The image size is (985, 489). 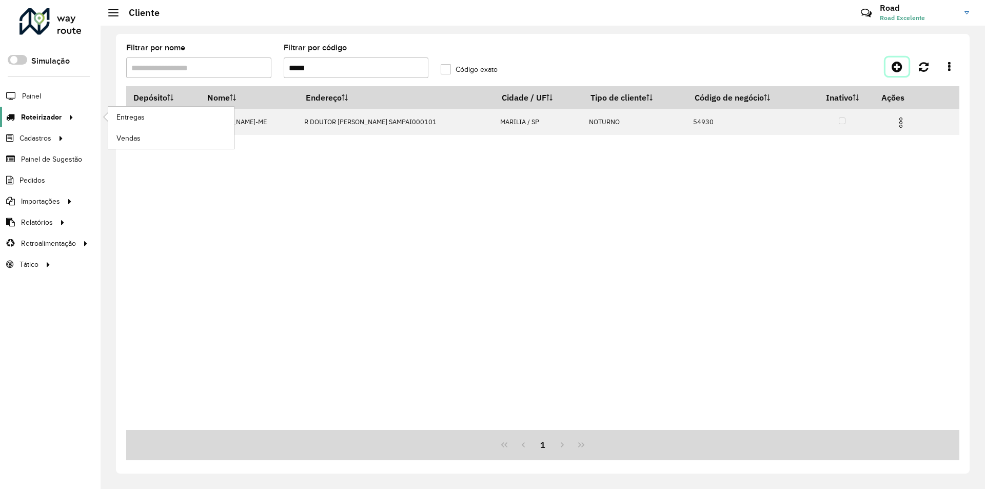 What do you see at coordinates (128, 138) in the screenshot?
I see `span: Vendas` at bounding box center [128, 138].